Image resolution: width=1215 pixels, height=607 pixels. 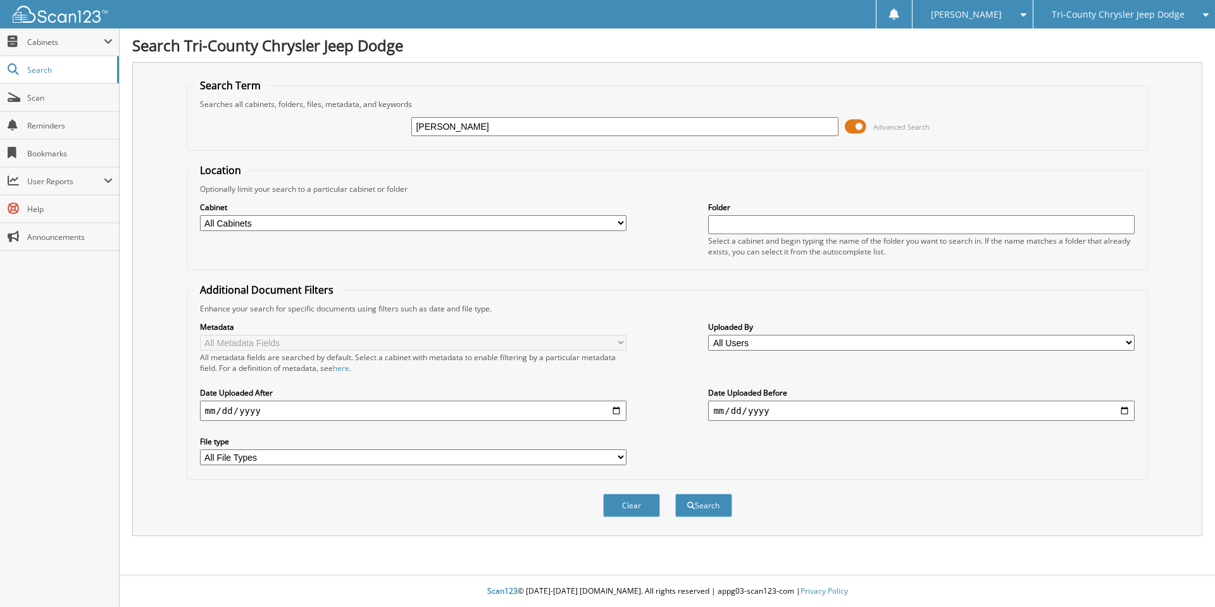 I want to click on button: Clear, so click(x=632, y=505).